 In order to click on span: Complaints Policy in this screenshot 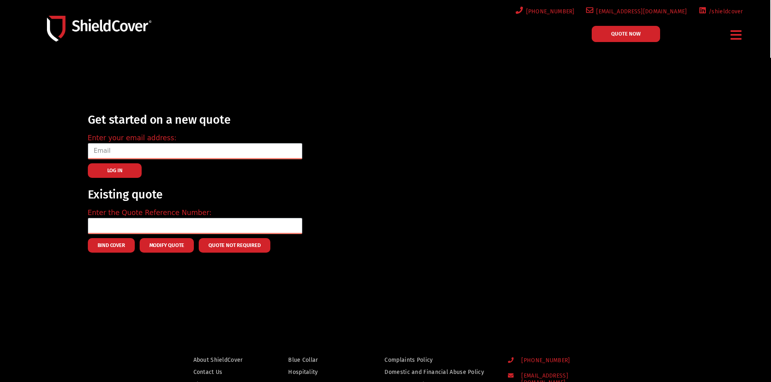, I will do `click(408, 360)`.